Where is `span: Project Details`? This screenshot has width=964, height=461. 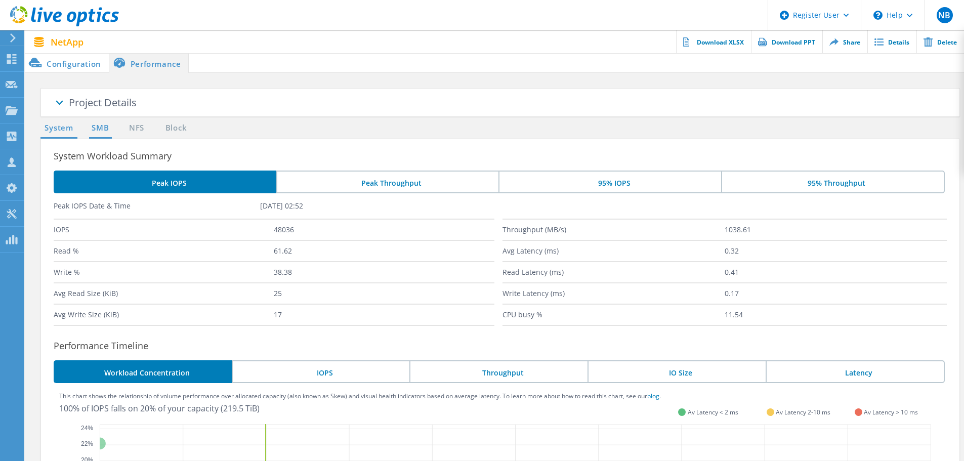 span: Project Details is located at coordinates (103, 102).